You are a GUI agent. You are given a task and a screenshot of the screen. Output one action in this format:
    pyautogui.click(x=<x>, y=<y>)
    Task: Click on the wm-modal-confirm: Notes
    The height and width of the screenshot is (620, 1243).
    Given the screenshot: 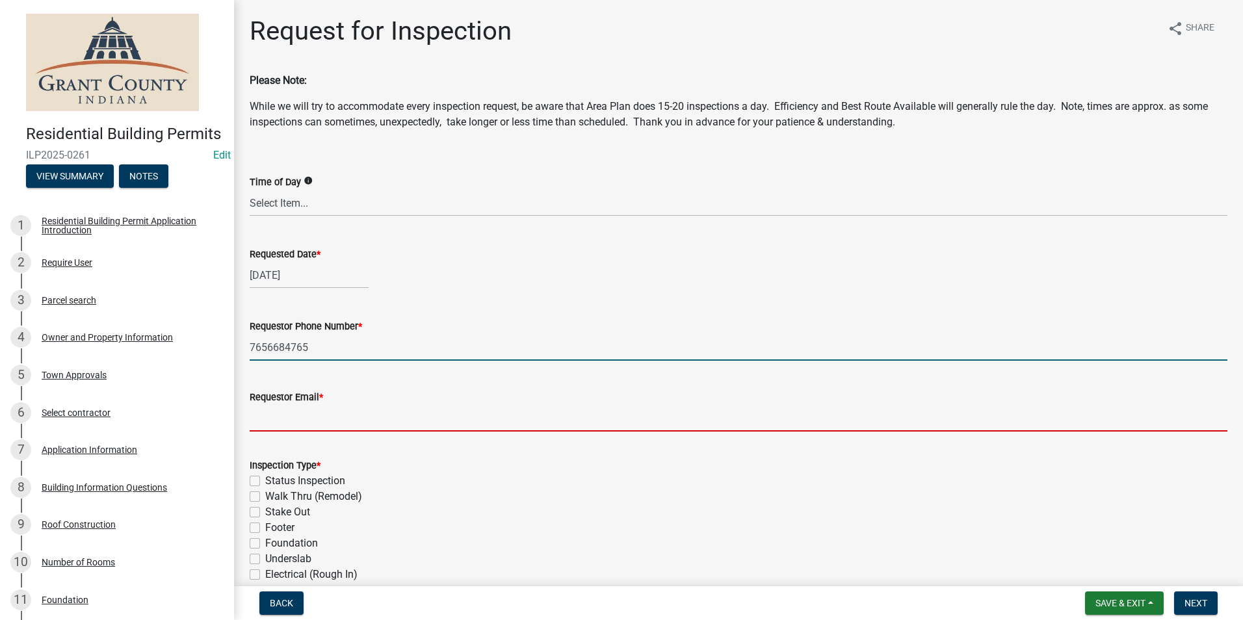 What is the action you would take?
    pyautogui.click(x=144, y=177)
    